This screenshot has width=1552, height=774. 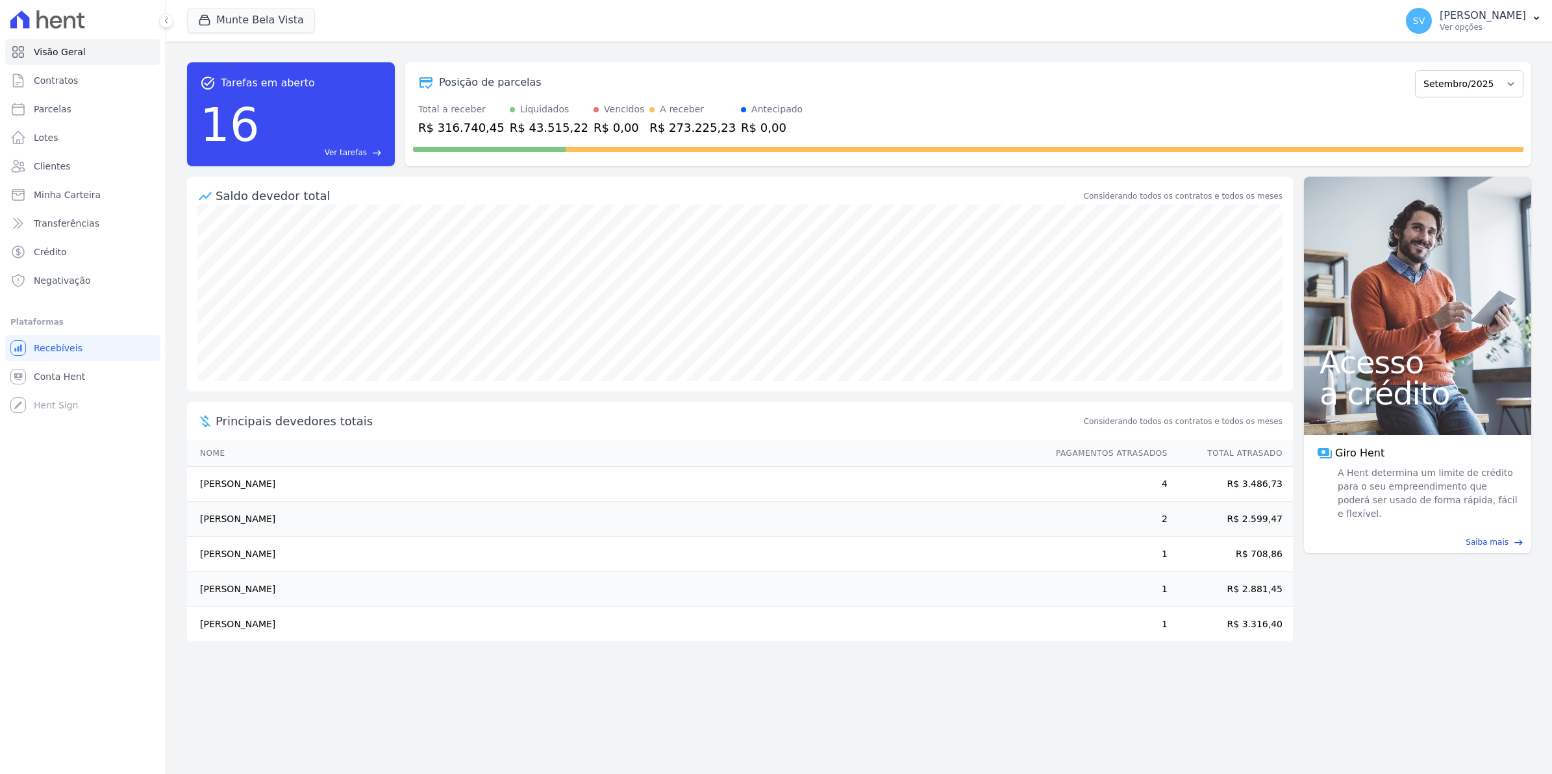 I want to click on a: Parcelas, so click(x=82, y=109).